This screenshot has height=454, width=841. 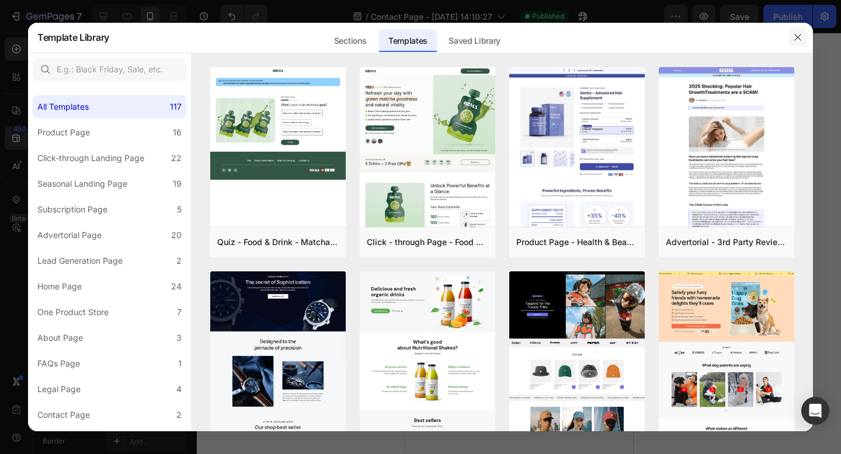 What do you see at coordinates (179, 210) in the screenshot?
I see `div: 5` at bounding box center [179, 210].